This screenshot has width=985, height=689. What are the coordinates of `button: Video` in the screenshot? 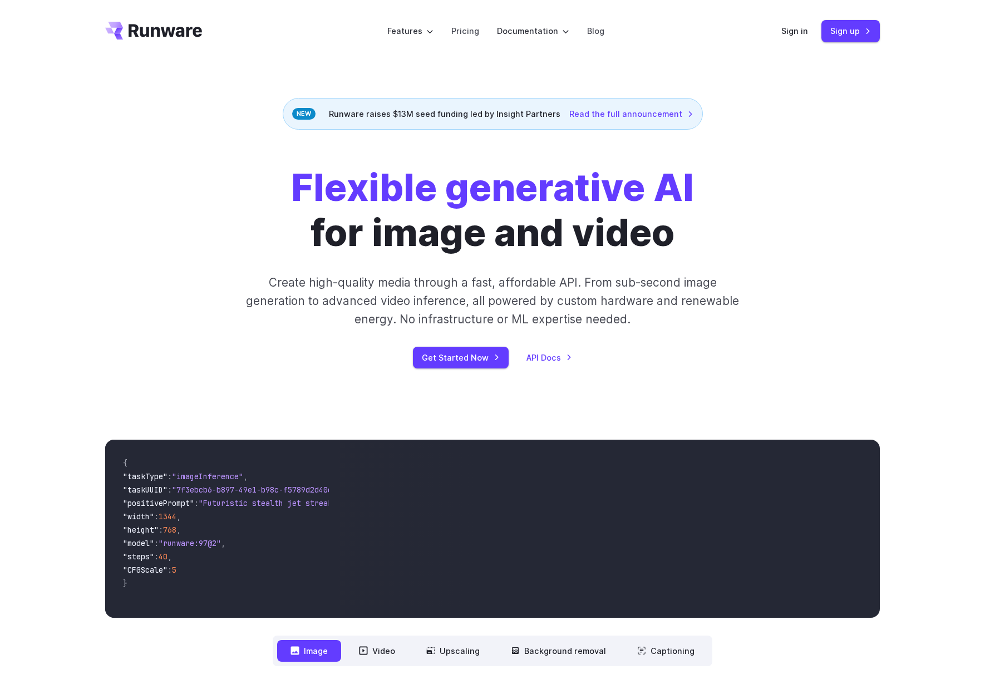 It's located at (377, 650).